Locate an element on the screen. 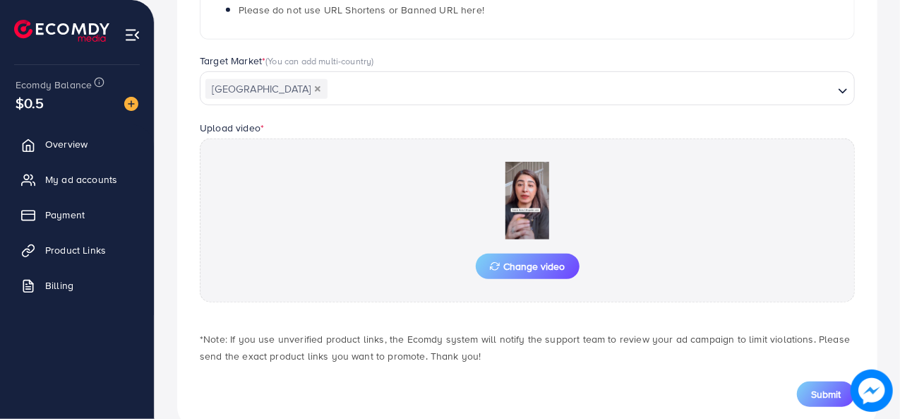 Image resolution: width=900 pixels, height=419 pixels. span: Ecomdy Balance is located at coordinates (54, 85).